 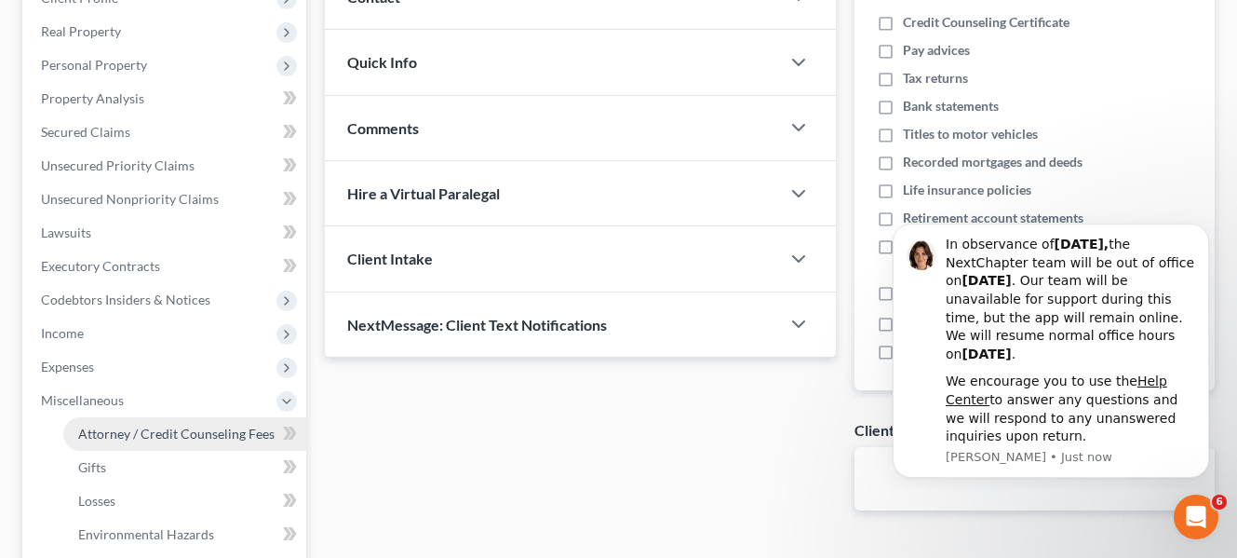 What do you see at coordinates (166, 199) in the screenshot?
I see `a: Unsecured Nonpriority Claims` at bounding box center [166, 199].